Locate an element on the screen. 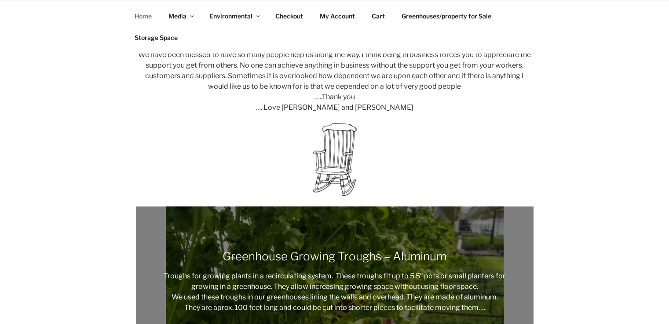 The height and width of the screenshot is (324, 669). nav: Top Menu is located at coordinates (335, 27).